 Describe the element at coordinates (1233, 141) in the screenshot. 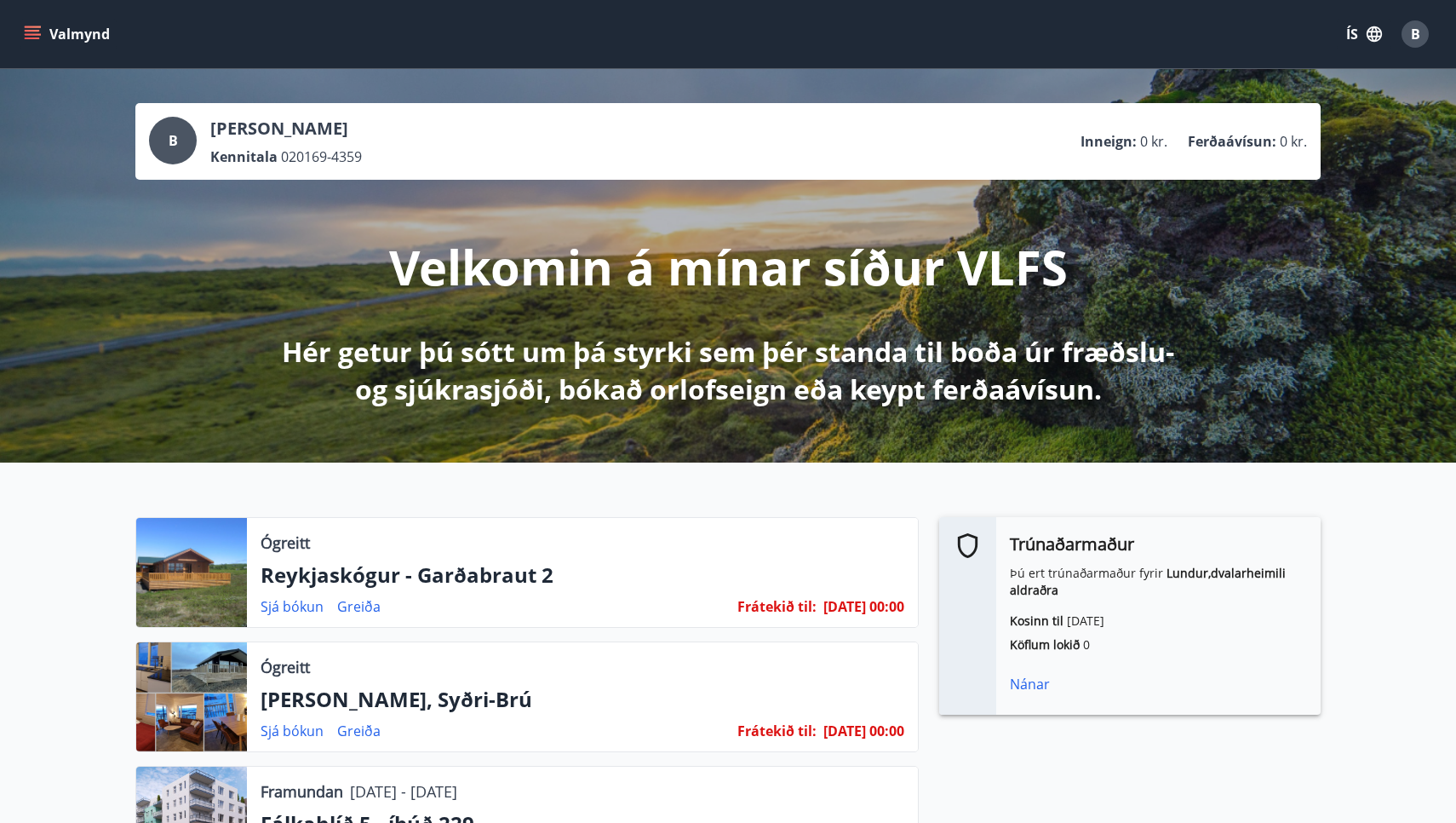

I see `p: Ferðaávísun :` at that location.